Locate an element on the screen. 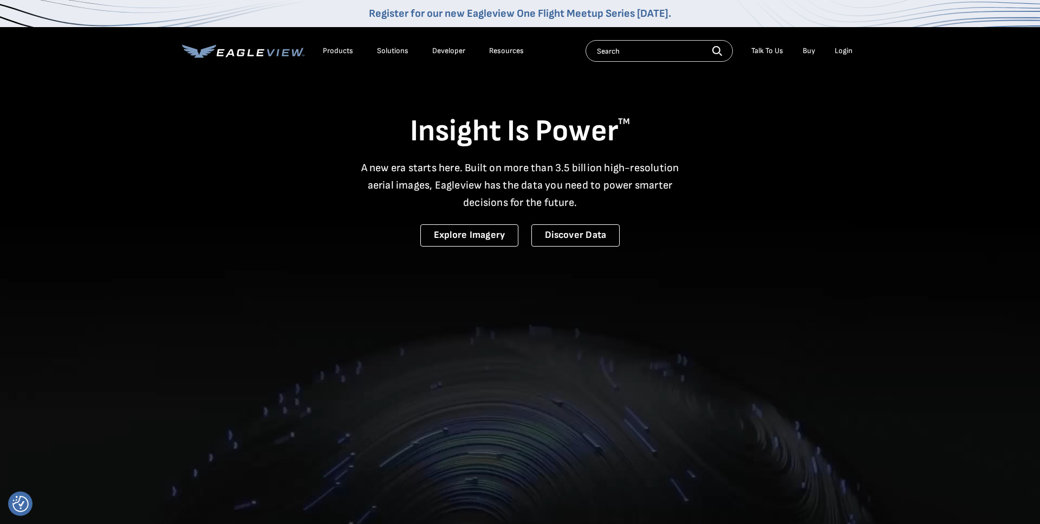  a: Developer is located at coordinates (448, 51).